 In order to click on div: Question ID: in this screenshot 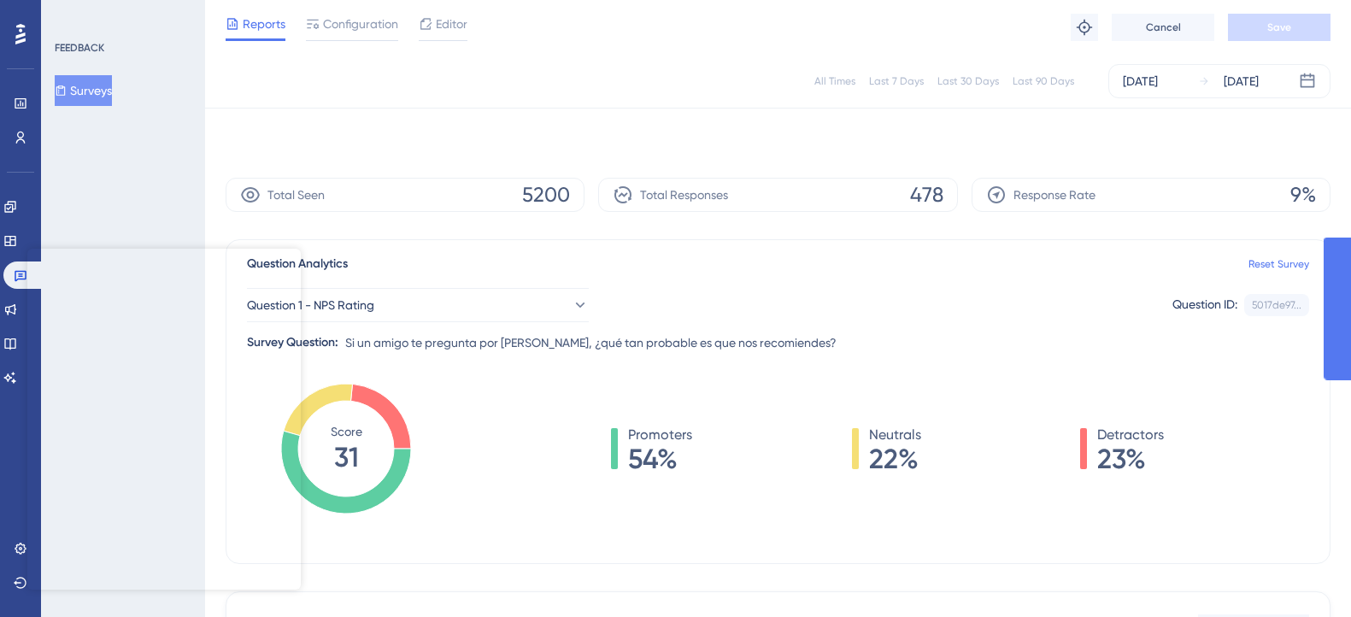, I will do `click(1205, 305)`.